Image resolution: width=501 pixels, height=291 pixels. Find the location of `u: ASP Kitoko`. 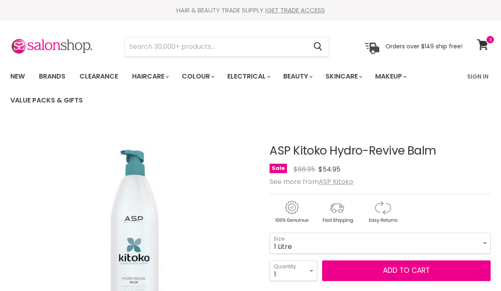

u: ASP Kitoko is located at coordinates (335, 182).